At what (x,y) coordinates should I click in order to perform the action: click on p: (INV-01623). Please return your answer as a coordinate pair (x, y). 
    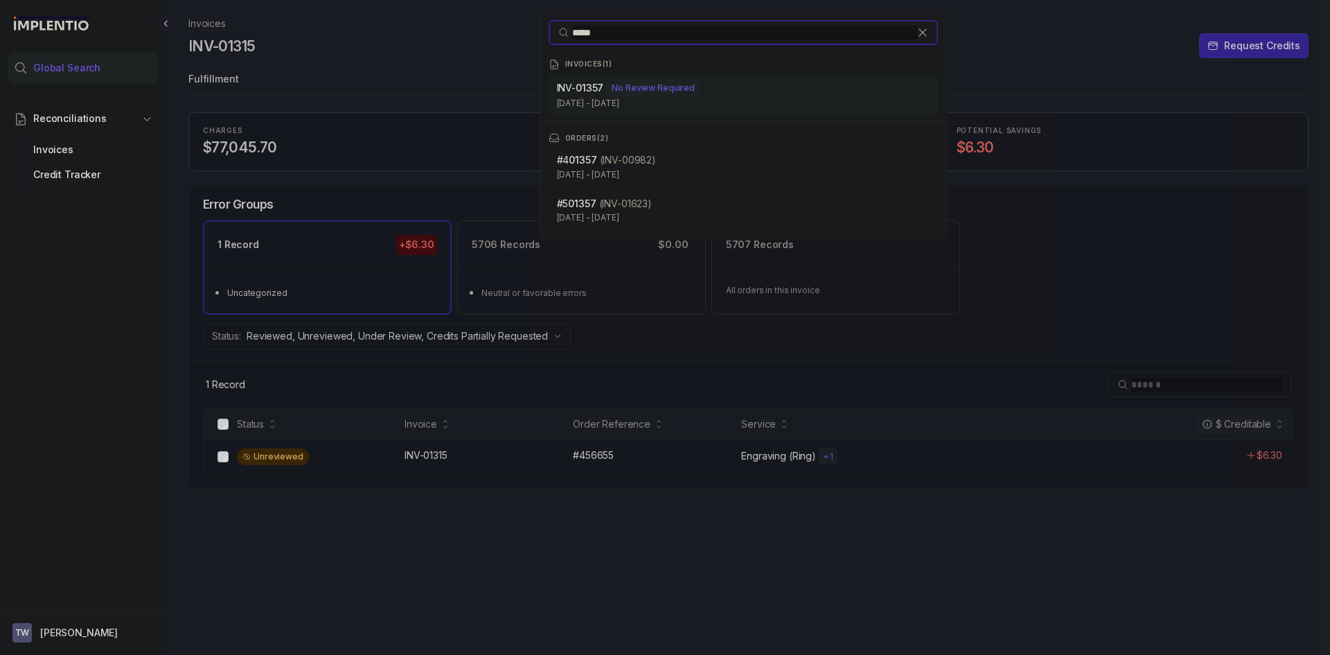
    Looking at the image, I should click on (626, 204).